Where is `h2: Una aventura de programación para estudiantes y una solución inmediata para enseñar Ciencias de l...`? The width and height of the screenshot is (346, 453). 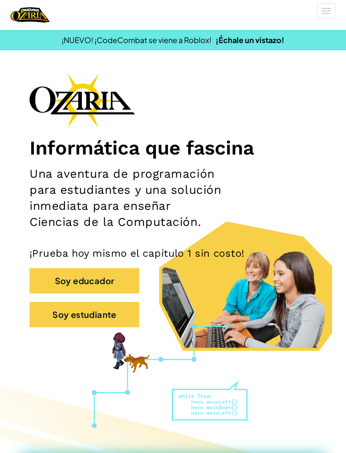
h2: Una aventura de programación para estudiantes y una solución inmediata para enseñar Ciencias de l... is located at coordinates (126, 198).